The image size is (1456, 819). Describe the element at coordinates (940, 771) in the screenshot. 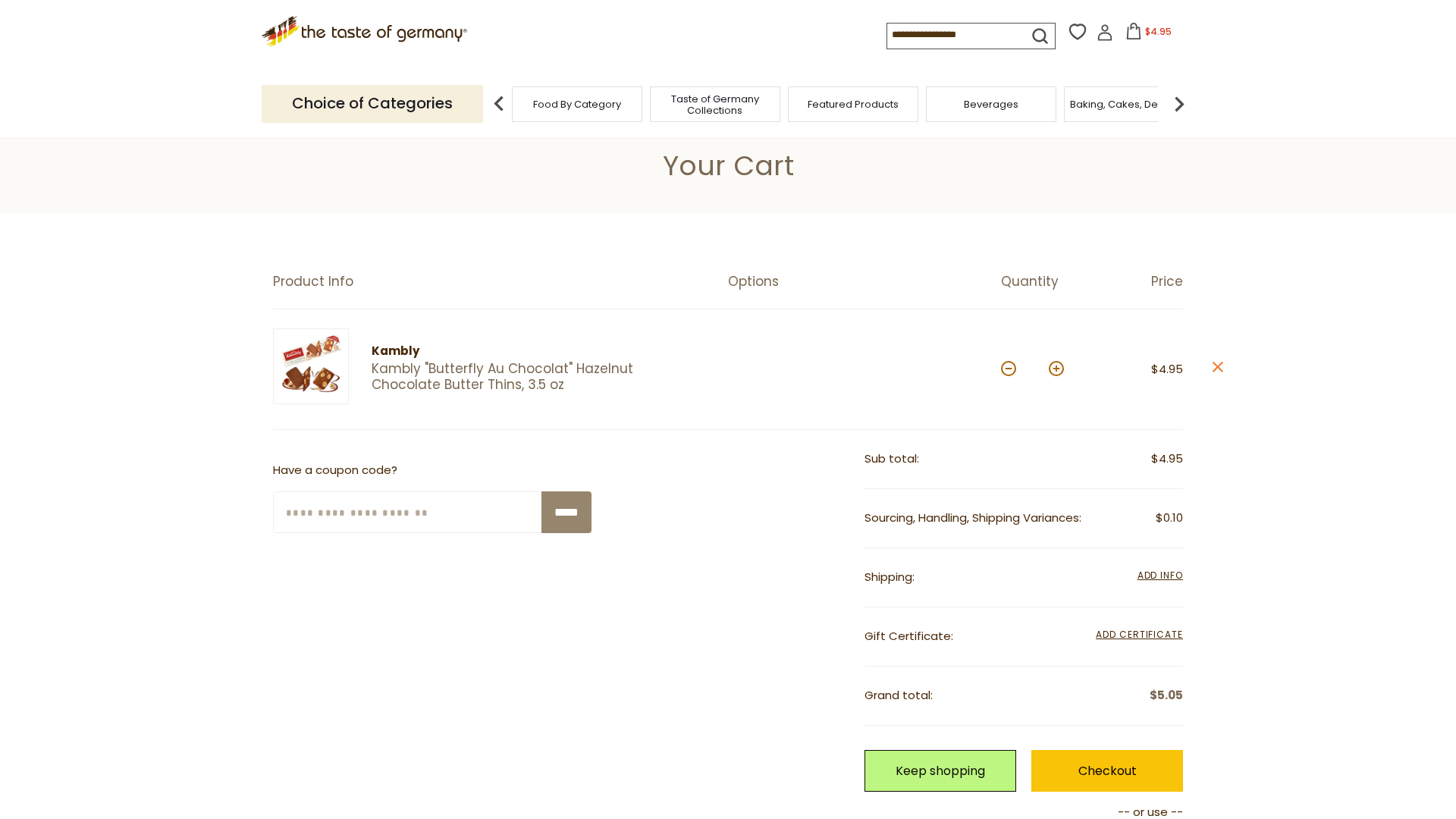

I see `a: Keep shopping` at that location.